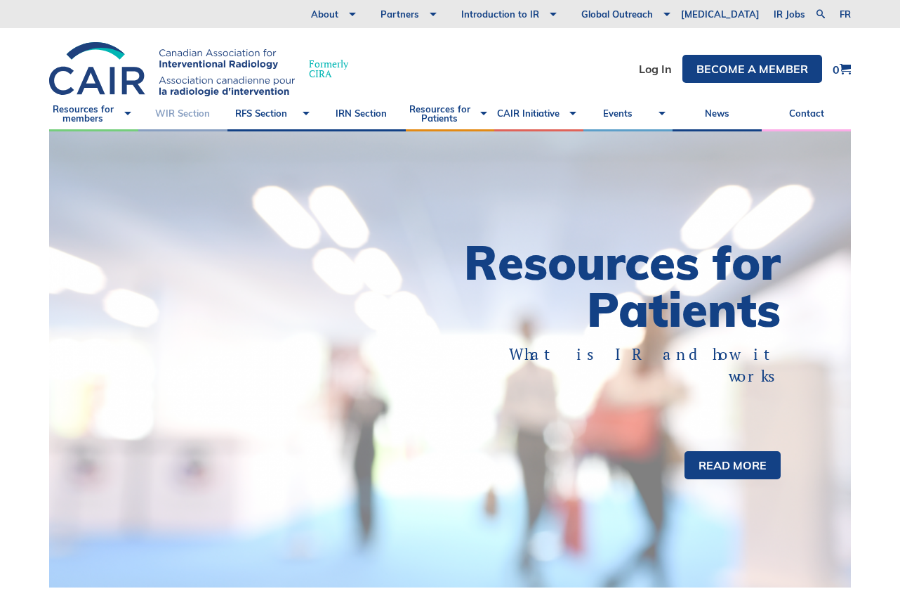 Image resolution: width=900 pixels, height=603 pixels. I want to click on a: Contact, so click(806, 114).